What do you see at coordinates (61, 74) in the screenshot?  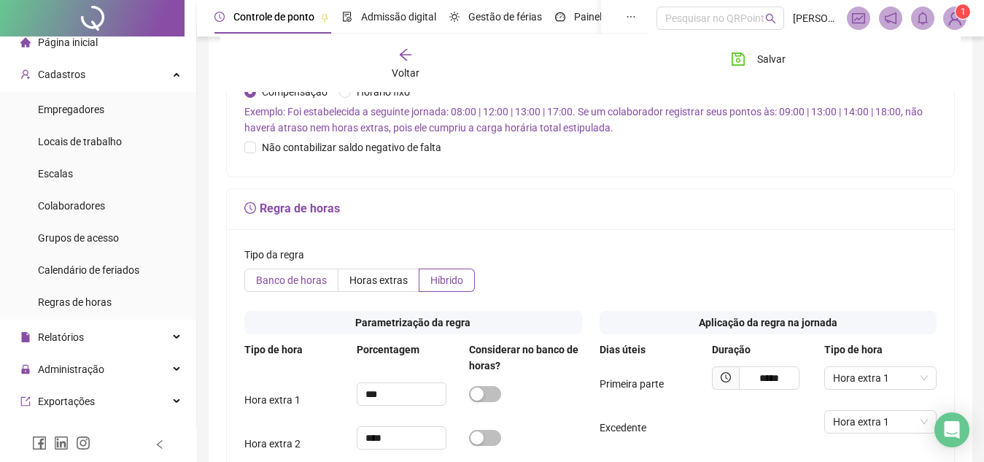 I see `span: Cadastros` at bounding box center [61, 74].